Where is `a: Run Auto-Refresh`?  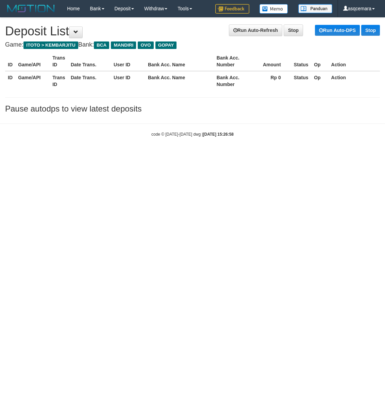 a: Run Auto-Refresh is located at coordinates (256, 30).